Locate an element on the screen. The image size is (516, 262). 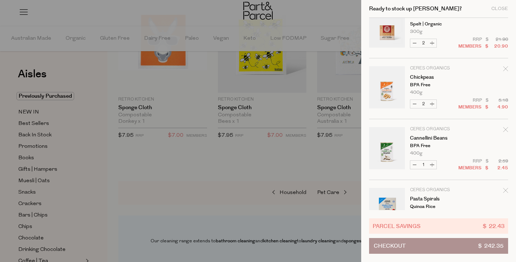
div: Remove Chickpeas is located at coordinates (506, 70).